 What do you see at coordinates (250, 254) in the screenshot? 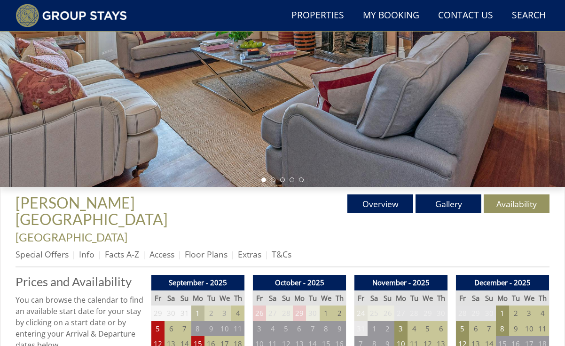
I see `a: Extras` at bounding box center [250, 254].